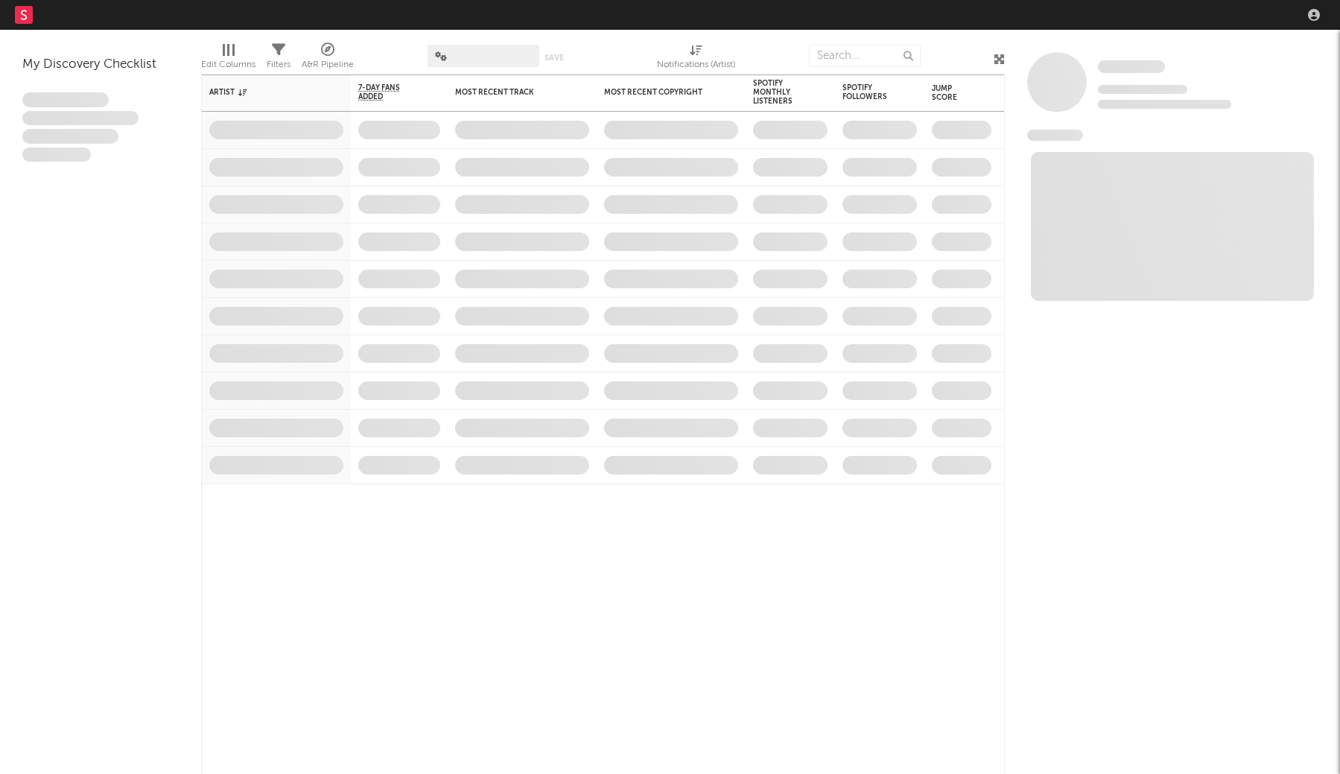 The height and width of the screenshot is (774, 1340). What do you see at coordinates (101, 65) in the screenshot?
I see `div: My Discovery Checklist` at bounding box center [101, 65].